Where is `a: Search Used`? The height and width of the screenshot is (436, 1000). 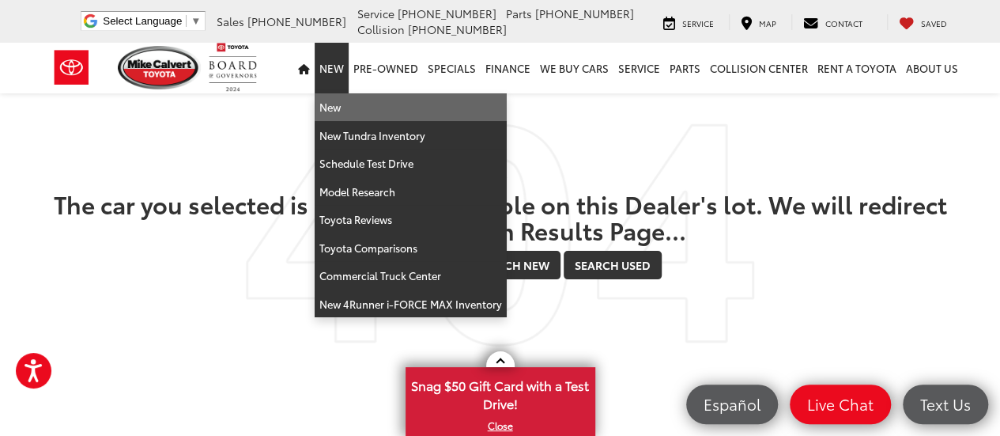 a: Search Used is located at coordinates (613, 265).